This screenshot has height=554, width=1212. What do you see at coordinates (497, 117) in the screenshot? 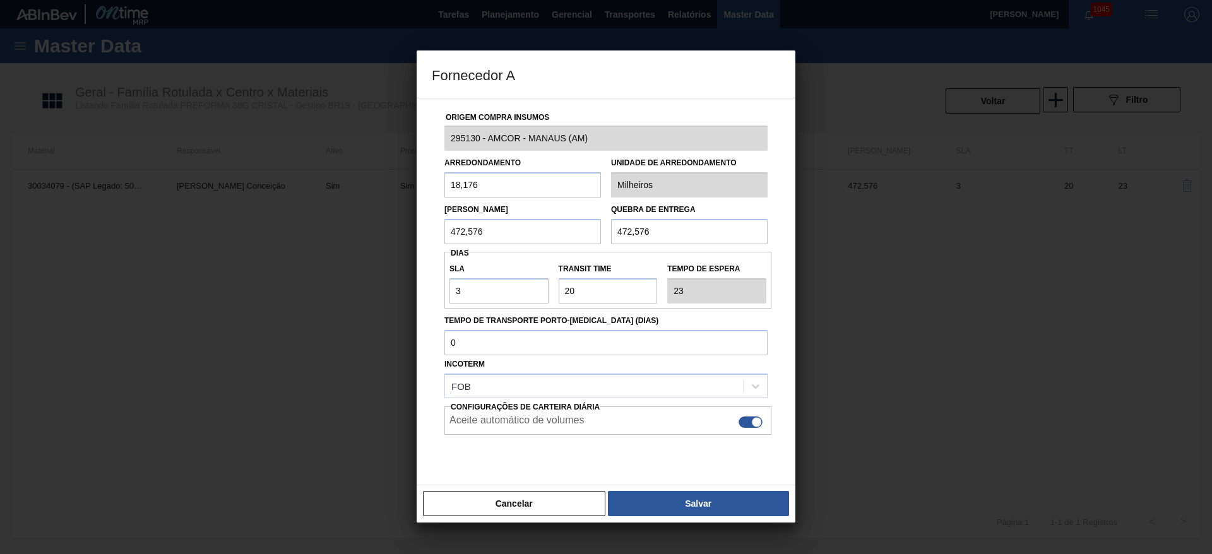
I see `label: Origem Compra Insumos` at bounding box center [497, 117].